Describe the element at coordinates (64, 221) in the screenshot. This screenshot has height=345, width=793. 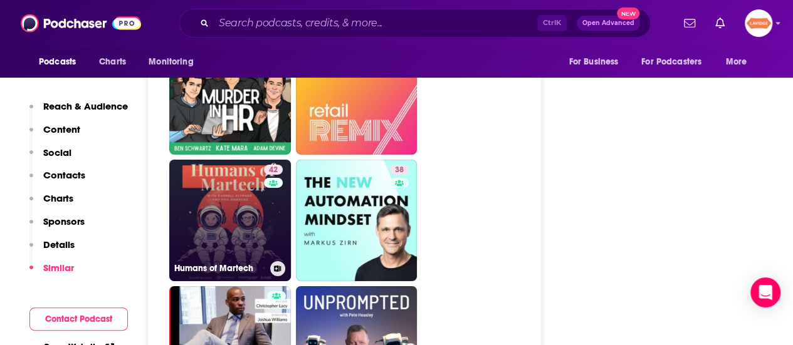
I see `p: Sponsors` at that location.